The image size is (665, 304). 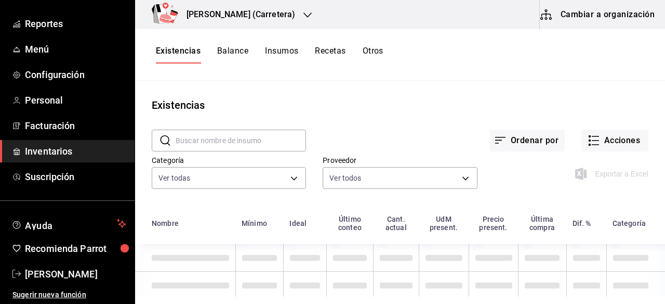 I want to click on div: Última compra, so click(x=542, y=223).